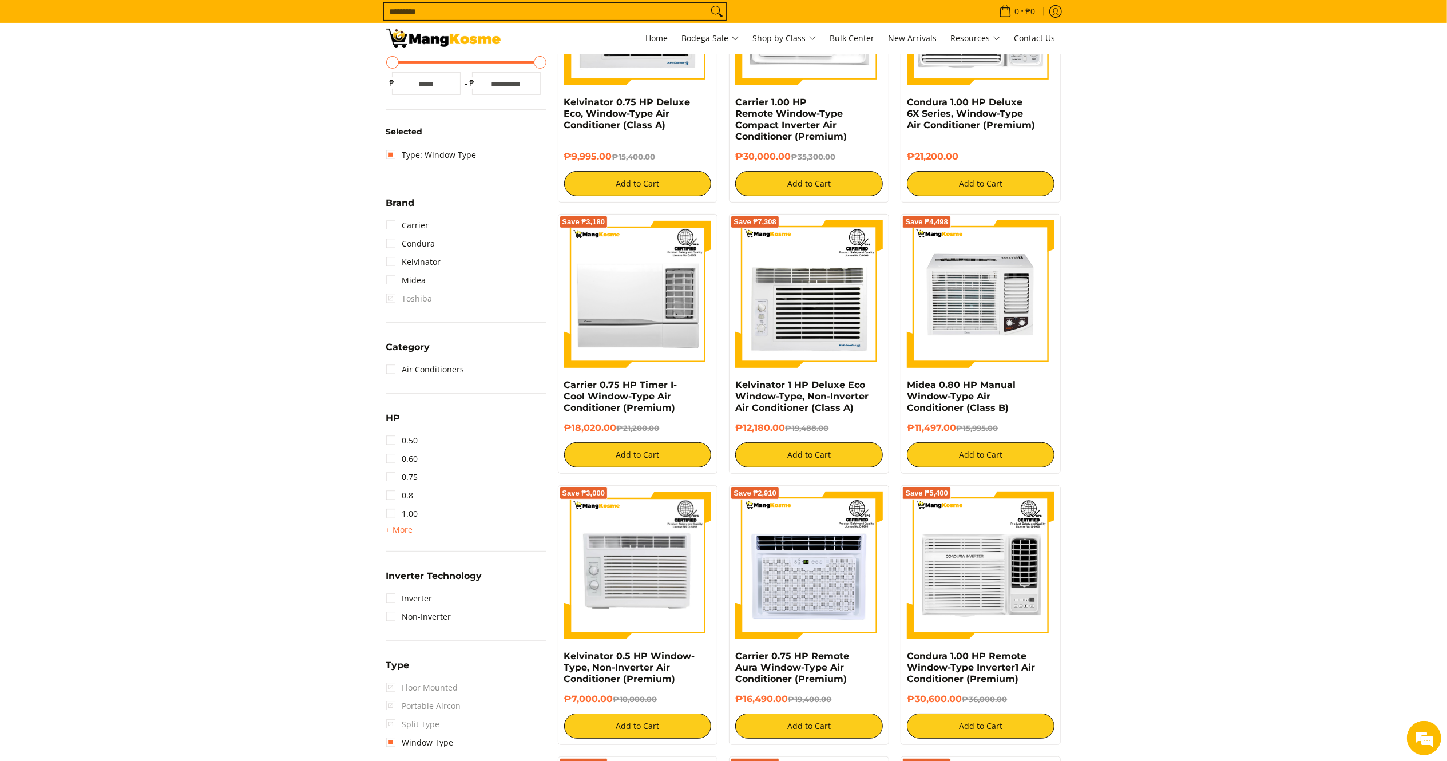 The width and height of the screenshot is (1447, 761). What do you see at coordinates (981, 699) in the screenshot?
I see `h6: ₱30,600.00` at bounding box center [981, 699].